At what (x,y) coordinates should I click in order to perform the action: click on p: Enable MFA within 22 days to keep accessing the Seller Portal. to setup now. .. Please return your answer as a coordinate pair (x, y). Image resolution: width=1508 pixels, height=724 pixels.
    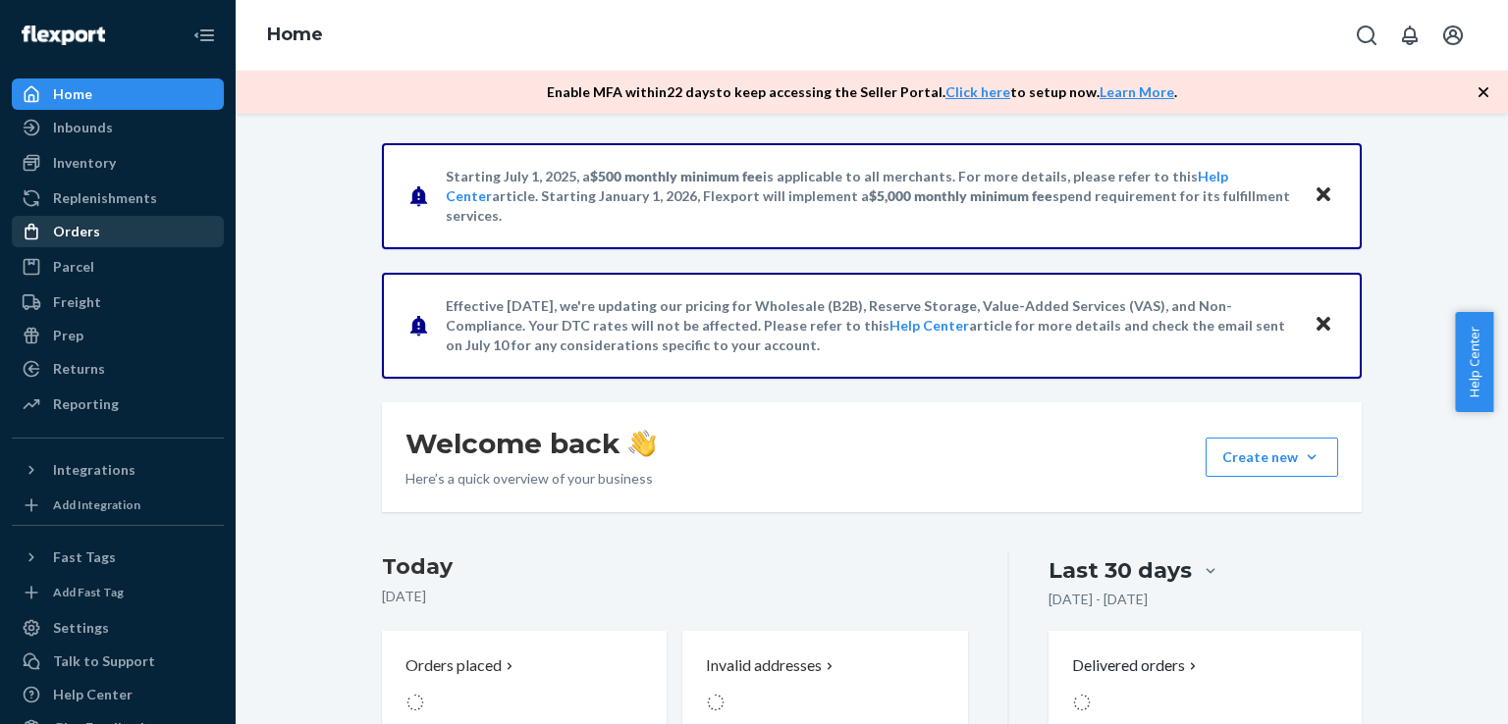
    Looking at the image, I should click on (862, 92).